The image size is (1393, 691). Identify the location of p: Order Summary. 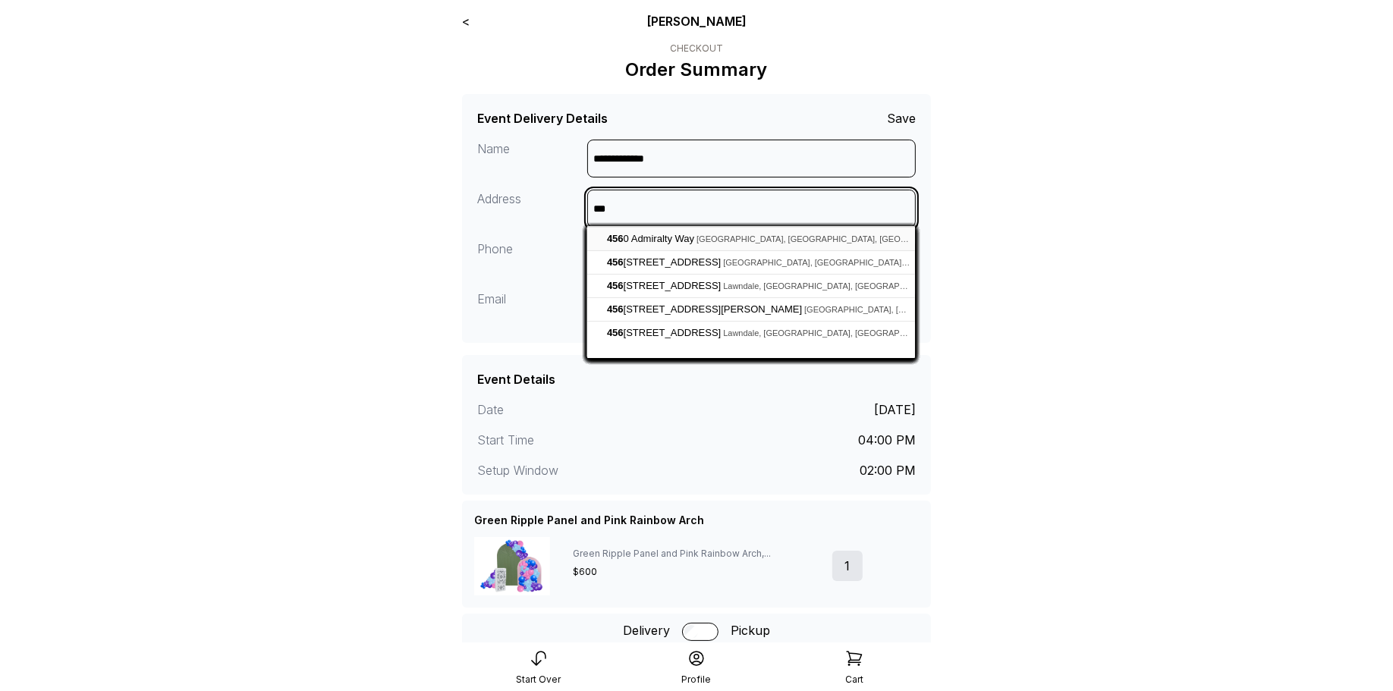
(696, 70).